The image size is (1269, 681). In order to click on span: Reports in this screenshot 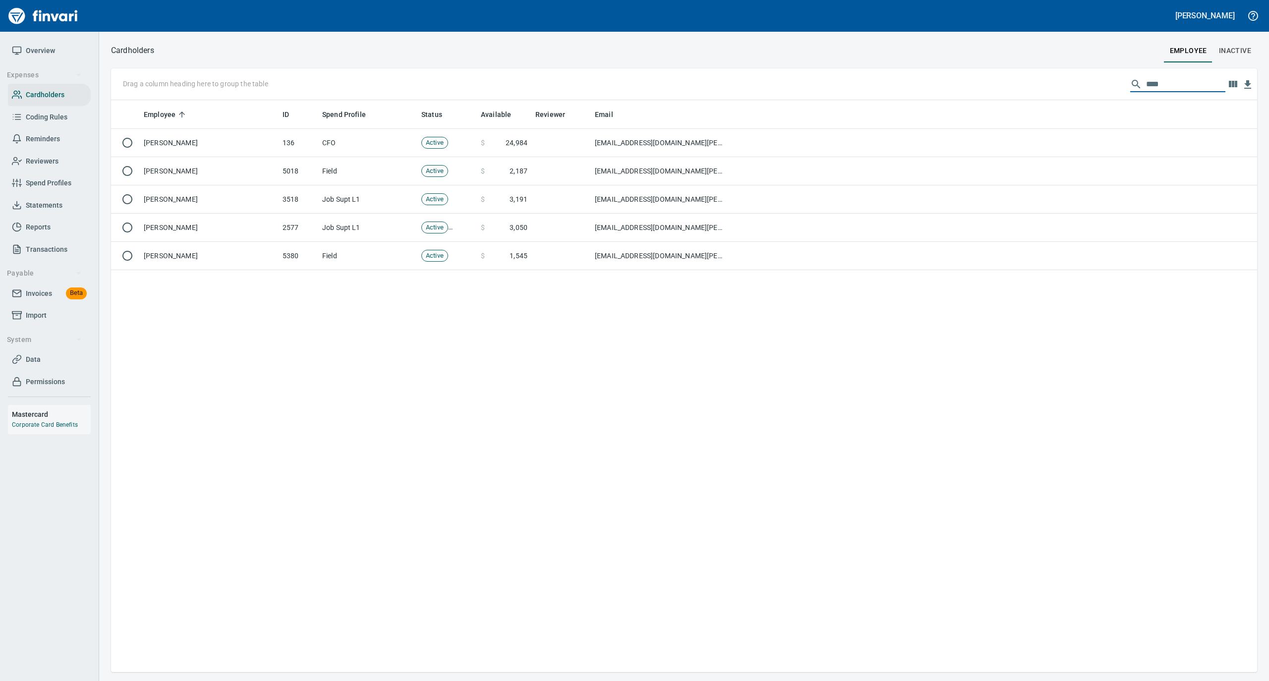, I will do `click(38, 227)`.